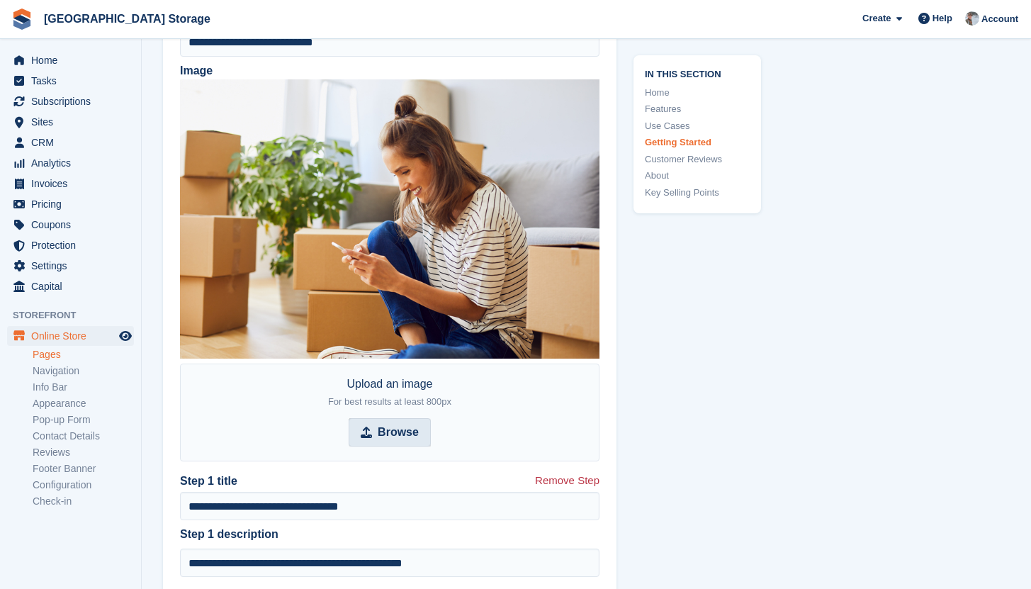 The image size is (1031, 589). What do you see at coordinates (74, 60) in the screenshot?
I see `span: Home` at bounding box center [74, 60].